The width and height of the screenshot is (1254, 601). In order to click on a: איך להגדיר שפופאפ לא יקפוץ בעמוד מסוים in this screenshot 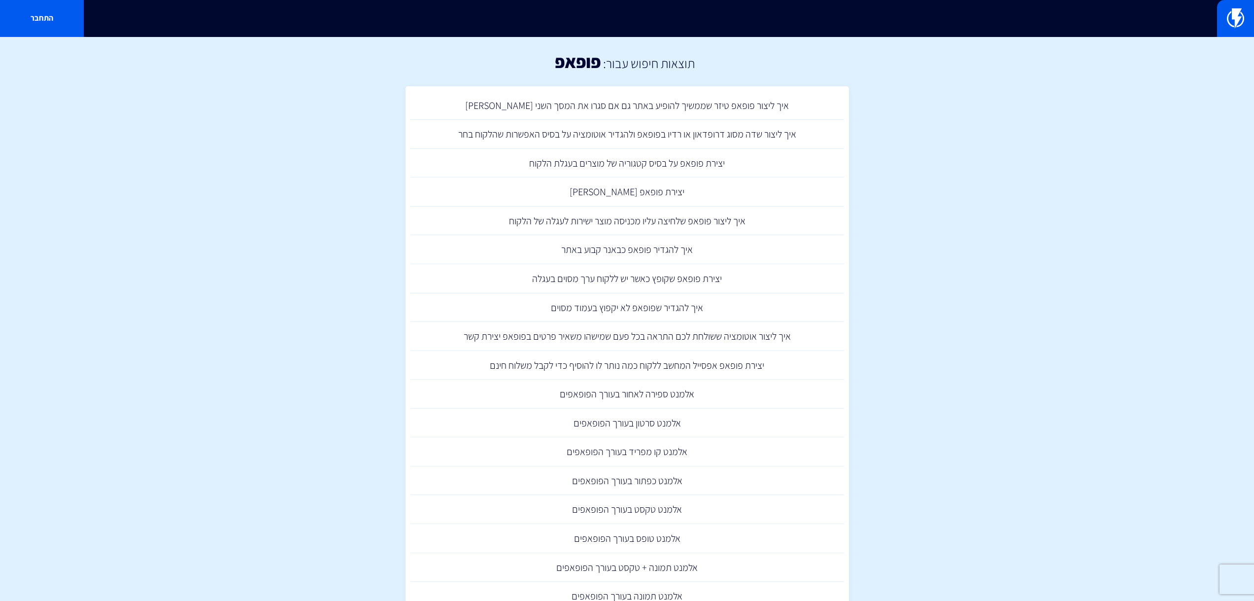, I will do `click(627, 307)`.